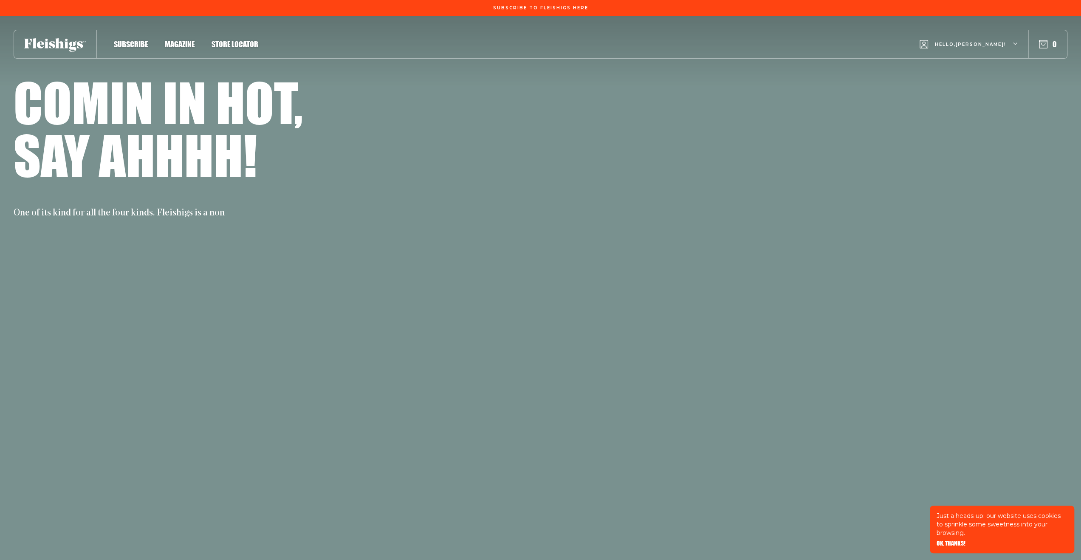 The height and width of the screenshot is (560, 1081). What do you see at coordinates (235, 44) in the screenshot?
I see `a: Store locator` at bounding box center [235, 44].